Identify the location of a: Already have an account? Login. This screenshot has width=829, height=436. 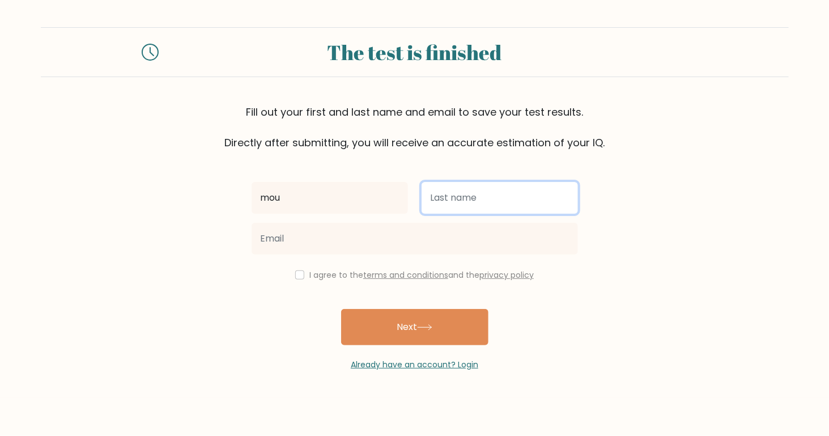
(414, 364).